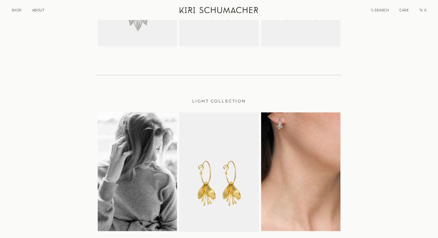 The image size is (438, 238). What do you see at coordinates (17, 10) in the screenshot?
I see `a: SHOP` at bounding box center [17, 10].